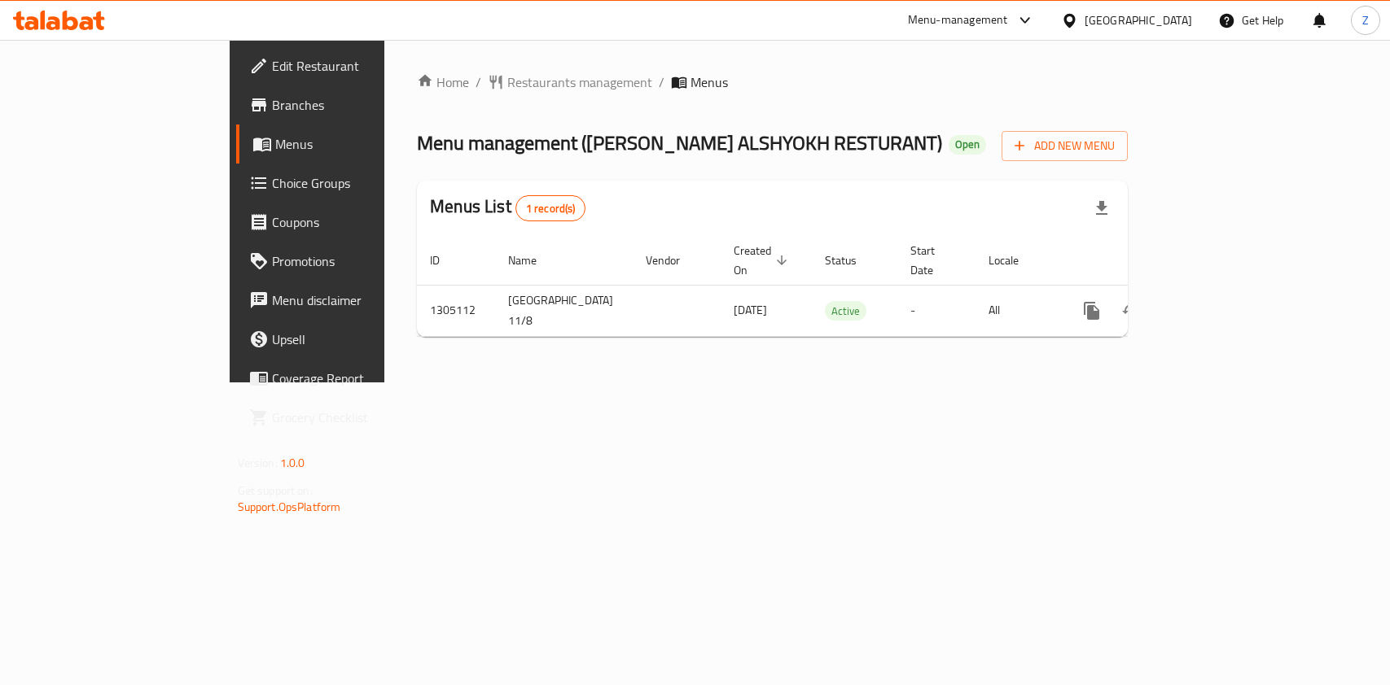 This screenshot has height=685, width=1390. What do you see at coordinates (292, 463) in the screenshot?
I see `span: 1.0.0` at bounding box center [292, 463].